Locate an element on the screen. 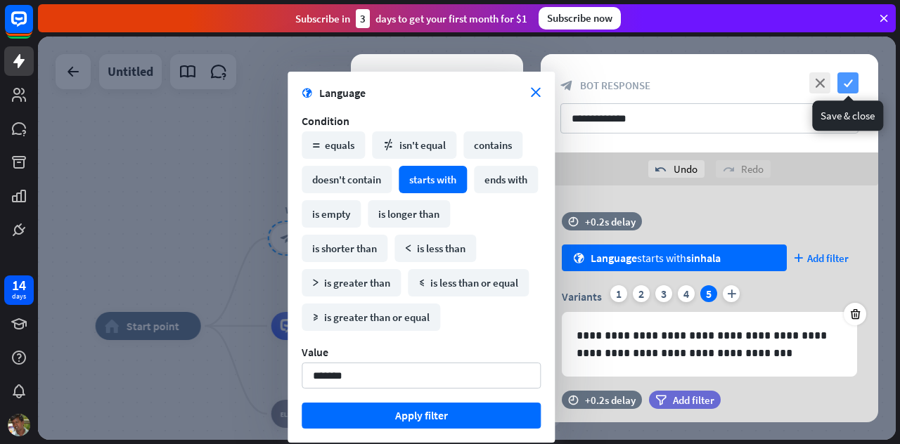 The height and width of the screenshot is (444, 900). div: Subscribe in days to get your first month for $1 is located at coordinates (411, 18).